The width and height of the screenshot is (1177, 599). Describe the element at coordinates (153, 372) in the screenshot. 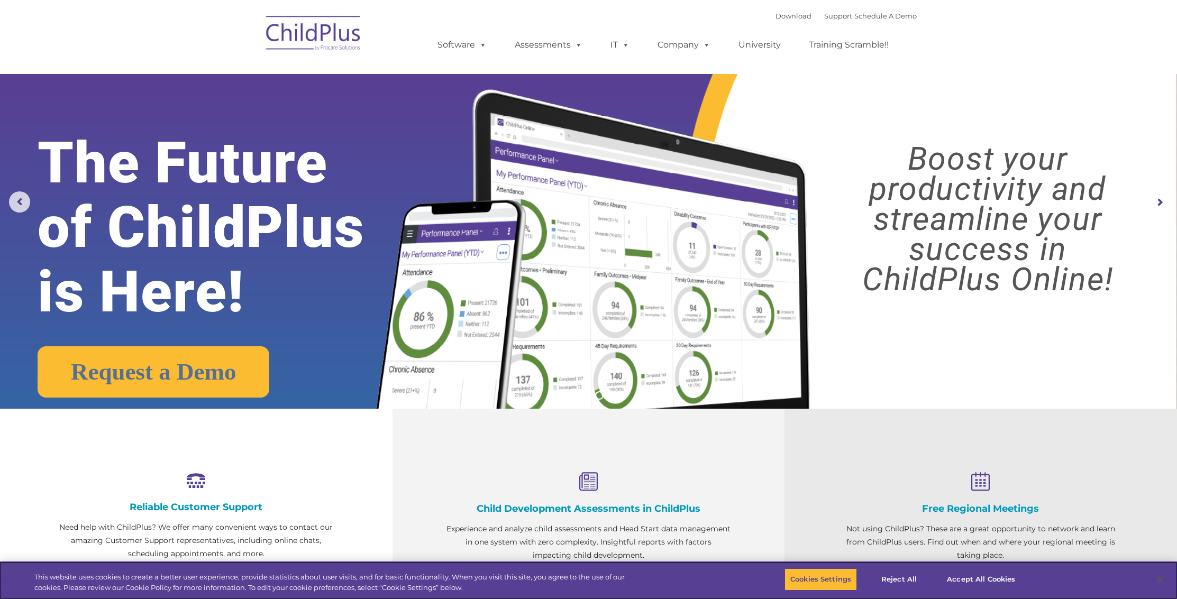

I see `a: Request a Demo` at that location.